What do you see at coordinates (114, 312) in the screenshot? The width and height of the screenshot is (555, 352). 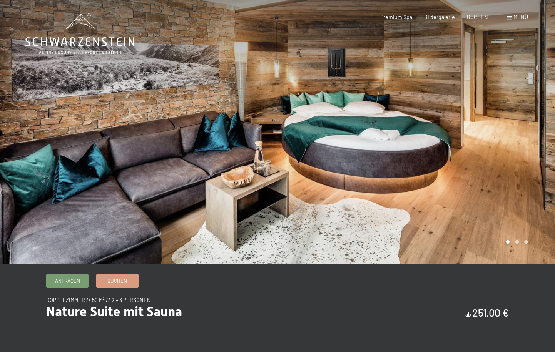 I see `span: Nature Suite mit Sauna` at bounding box center [114, 312].